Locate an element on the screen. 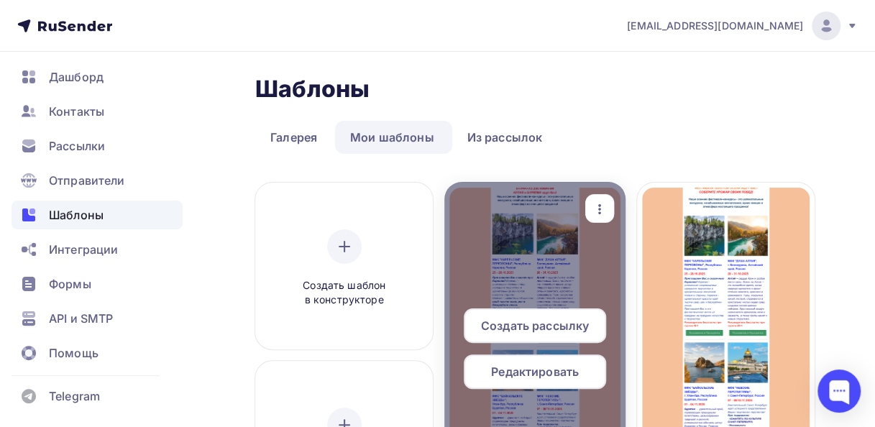  a: Отправители is located at coordinates (97, 180).